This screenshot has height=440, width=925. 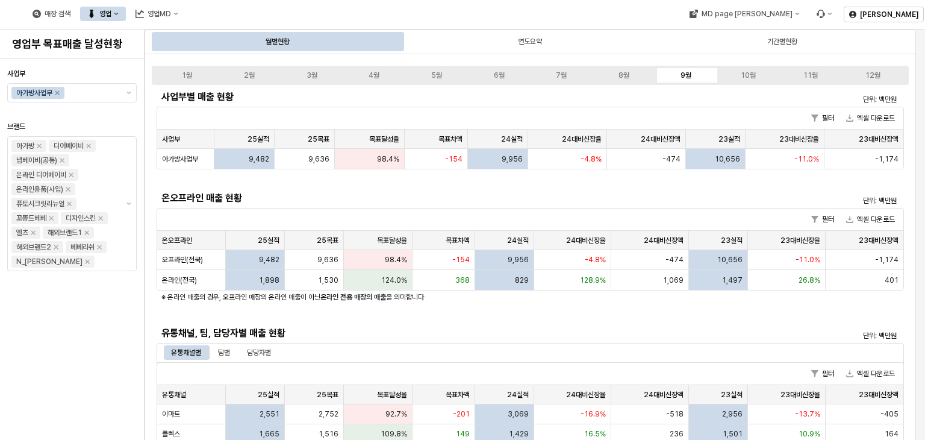 What do you see at coordinates (103, 14) in the screenshot?
I see `div: 영업` at bounding box center [103, 14].